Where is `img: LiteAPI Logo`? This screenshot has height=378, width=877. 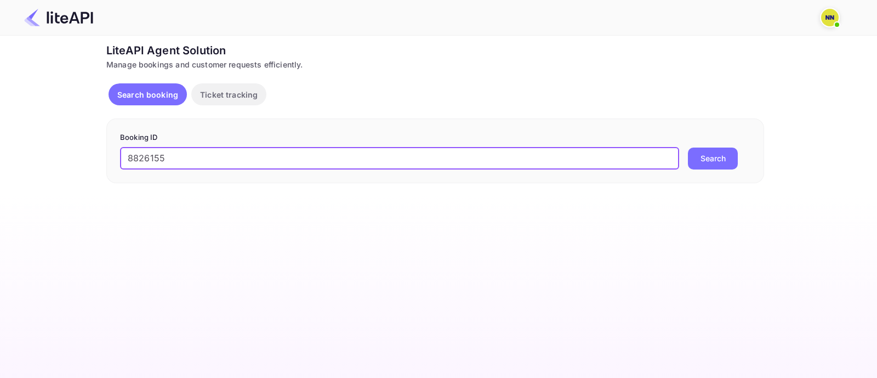 img: LiteAPI Logo is located at coordinates (59, 18).